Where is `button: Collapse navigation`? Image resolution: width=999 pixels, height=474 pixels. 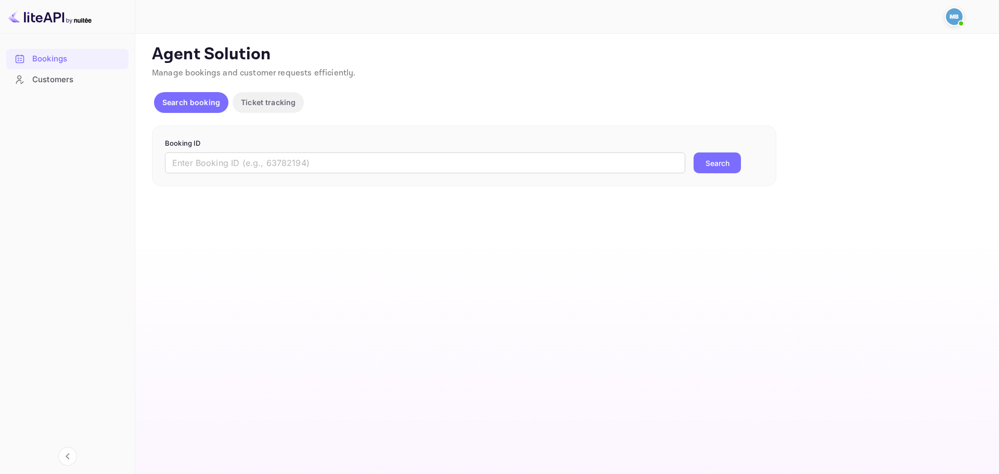
button: Collapse navigation is located at coordinates (68, 456).